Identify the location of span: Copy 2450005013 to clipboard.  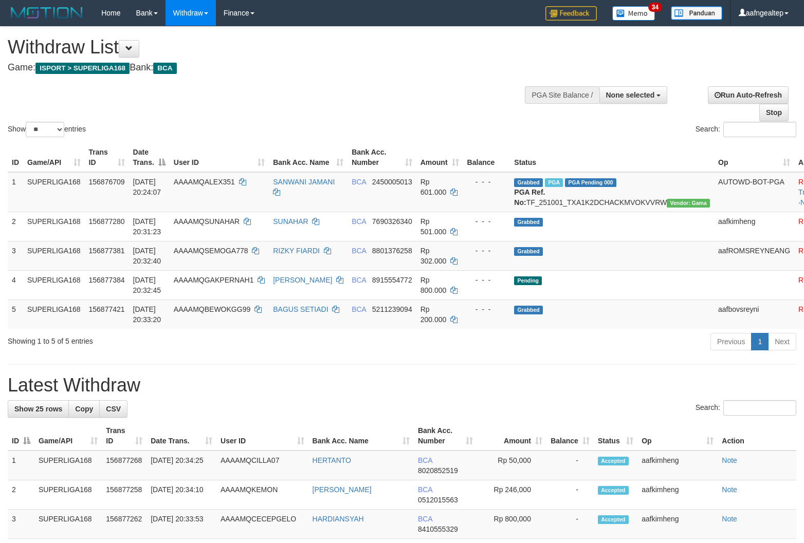
(392, 182).